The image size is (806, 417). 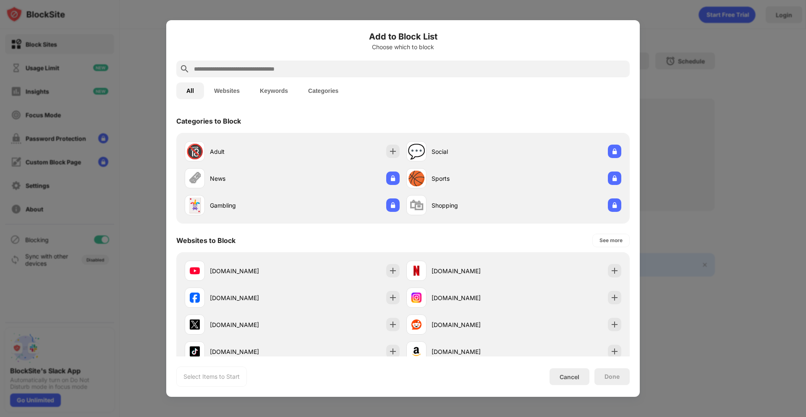 I want to click on div: Select Items to Start, so click(x=212, y=376).